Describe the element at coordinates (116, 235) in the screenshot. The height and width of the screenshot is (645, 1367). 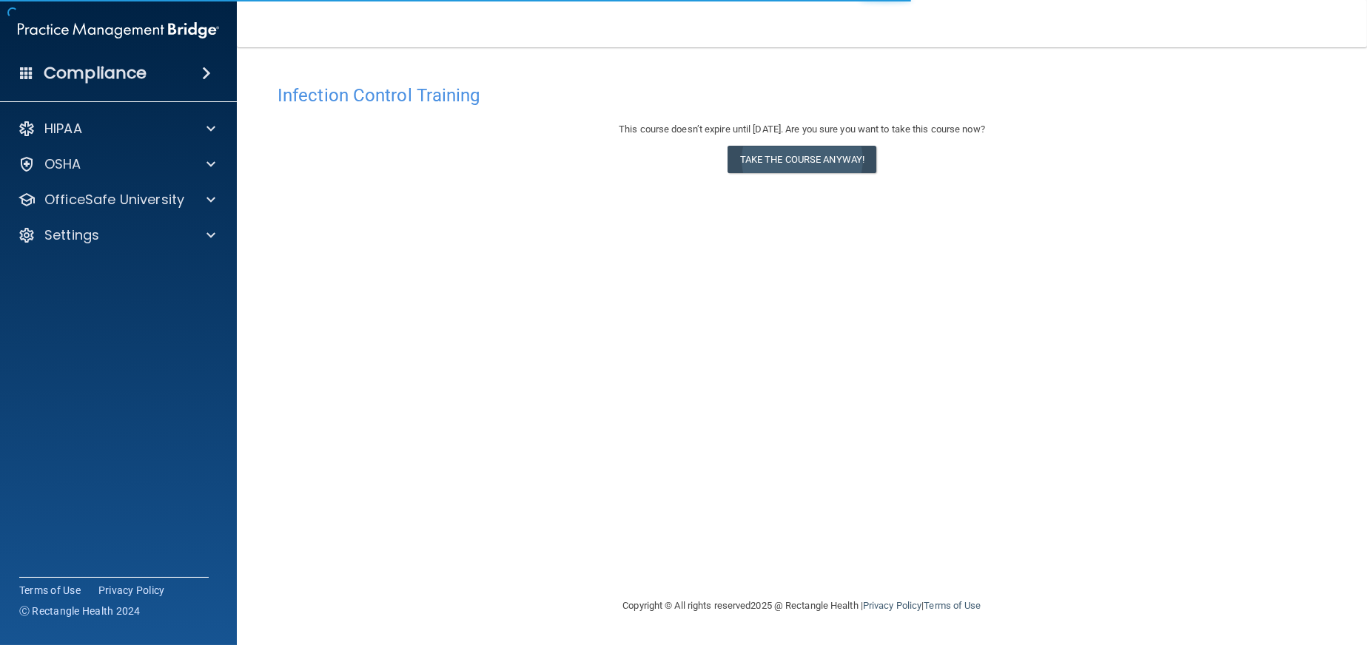
I see `a: Settings` at that location.